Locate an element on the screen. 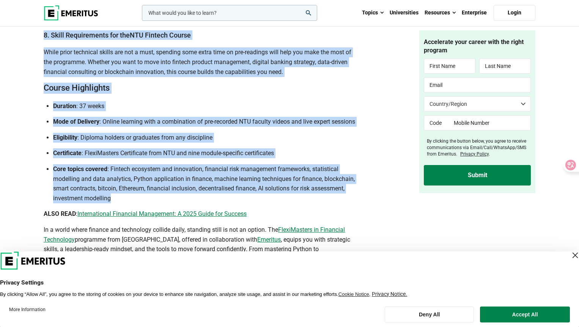  a: International Financial Management: A 2025 Guide for Success is located at coordinates (162, 214).